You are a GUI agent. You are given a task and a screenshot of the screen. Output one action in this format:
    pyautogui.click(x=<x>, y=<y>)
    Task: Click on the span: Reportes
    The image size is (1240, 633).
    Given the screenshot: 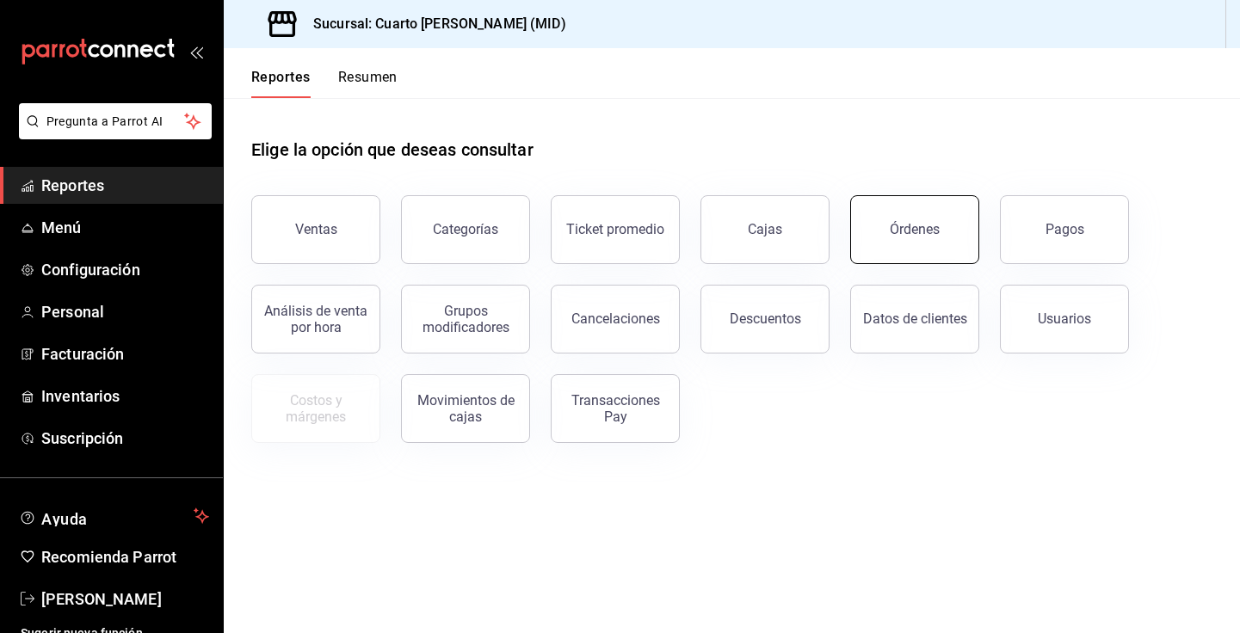 What is the action you would take?
    pyautogui.click(x=125, y=185)
    